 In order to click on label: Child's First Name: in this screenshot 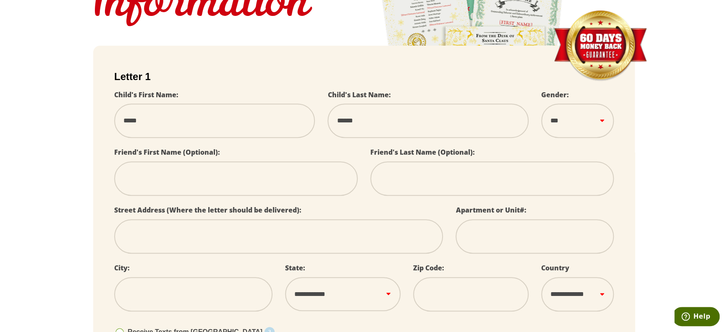, I will do `click(146, 95)`.